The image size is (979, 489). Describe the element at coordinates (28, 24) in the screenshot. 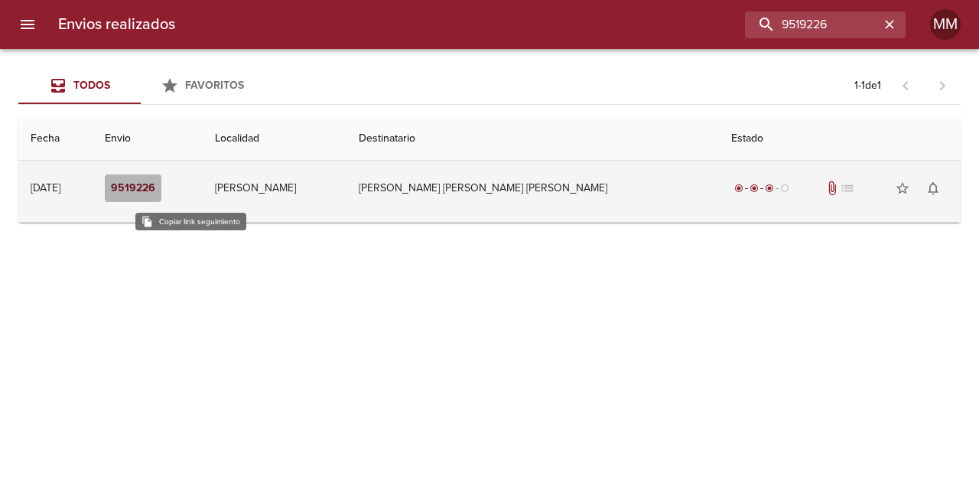

I see `button: menu` at that location.